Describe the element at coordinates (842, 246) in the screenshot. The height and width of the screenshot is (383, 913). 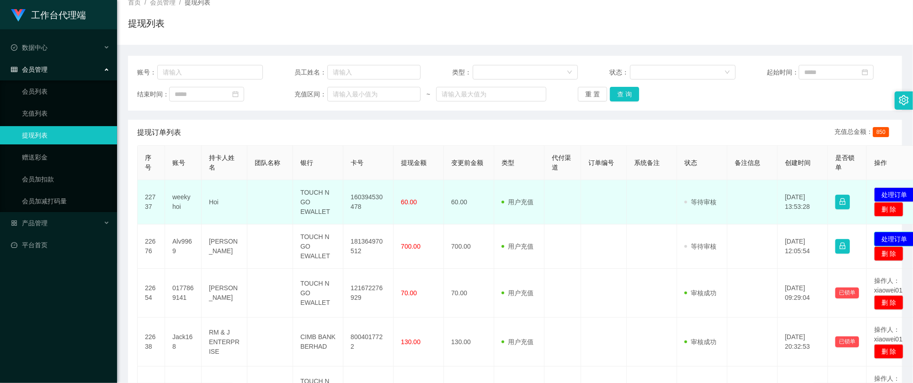
I see `button: 图标: lock` at that location.